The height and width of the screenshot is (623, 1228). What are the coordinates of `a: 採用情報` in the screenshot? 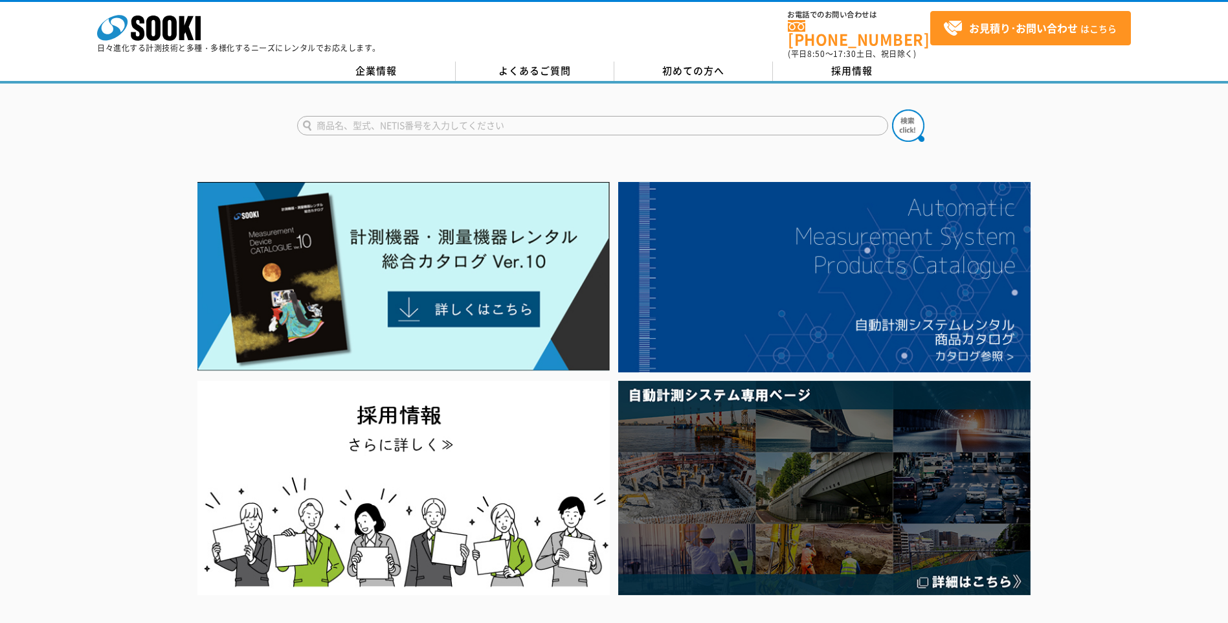 It's located at (852, 71).